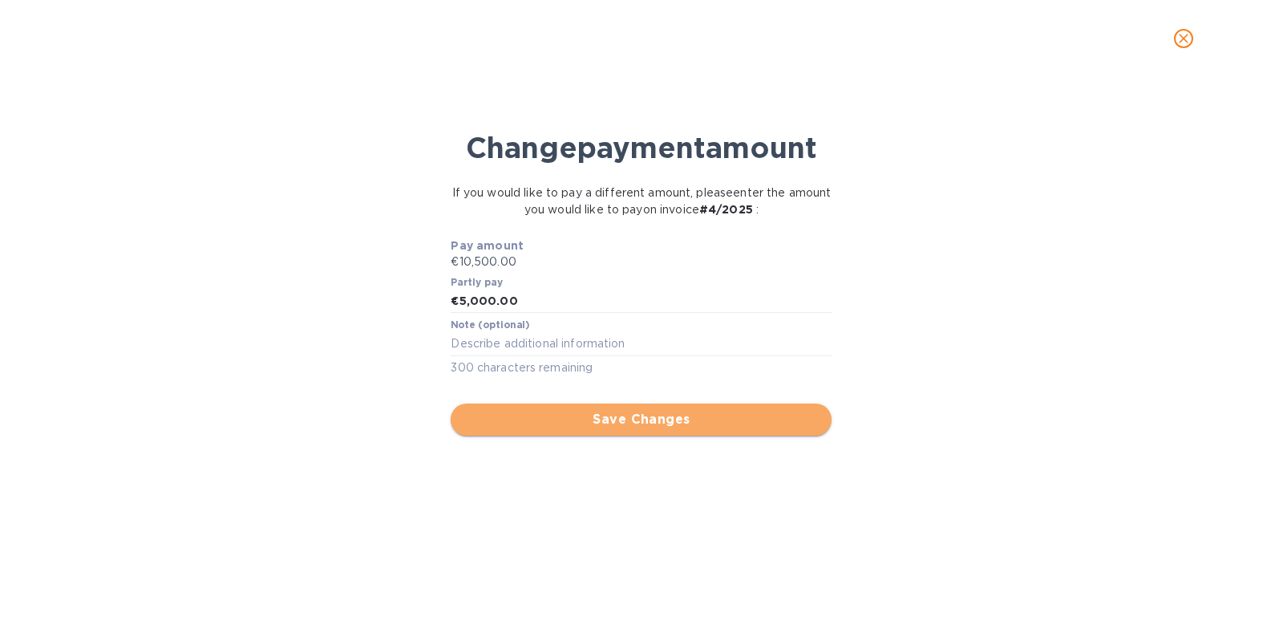 The width and height of the screenshot is (1283, 617). What do you see at coordinates (645, 301) in the screenshot?
I see `input: Enter the amount you would like to pay` at bounding box center [645, 301].